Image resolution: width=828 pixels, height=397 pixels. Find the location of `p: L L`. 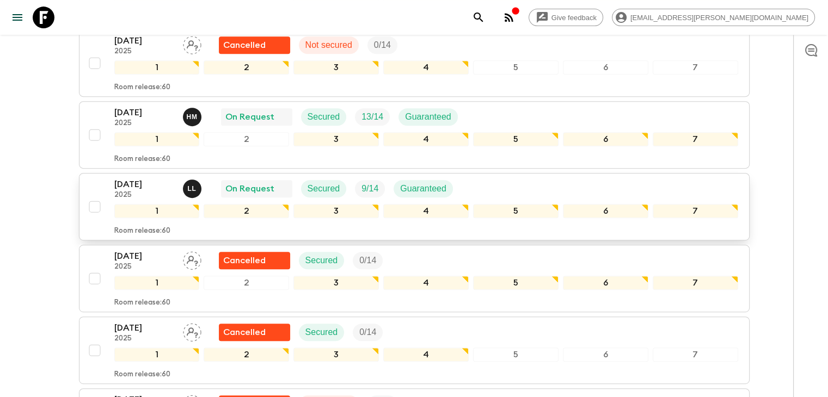

p: L L is located at coordinates (192, 189).